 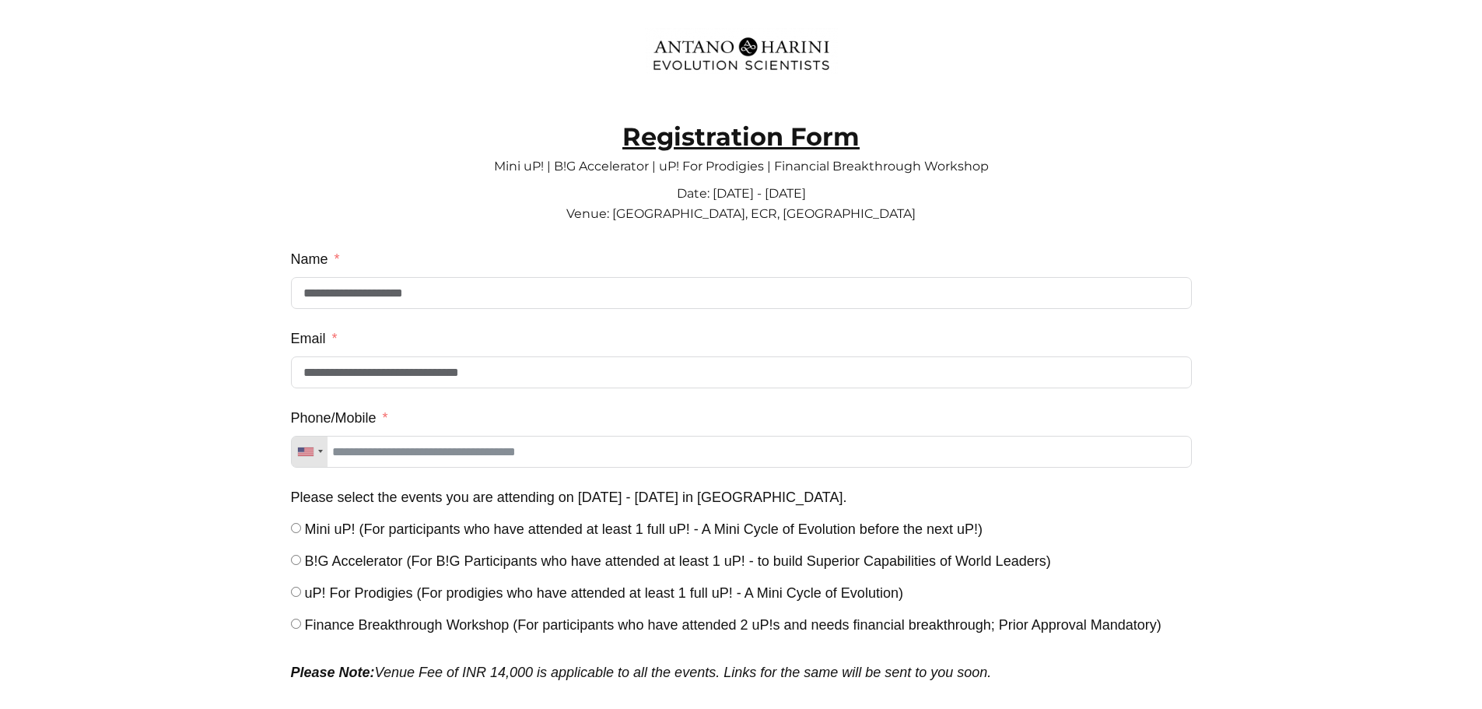 I want to click on input: Email, so click(x=741, y=372).